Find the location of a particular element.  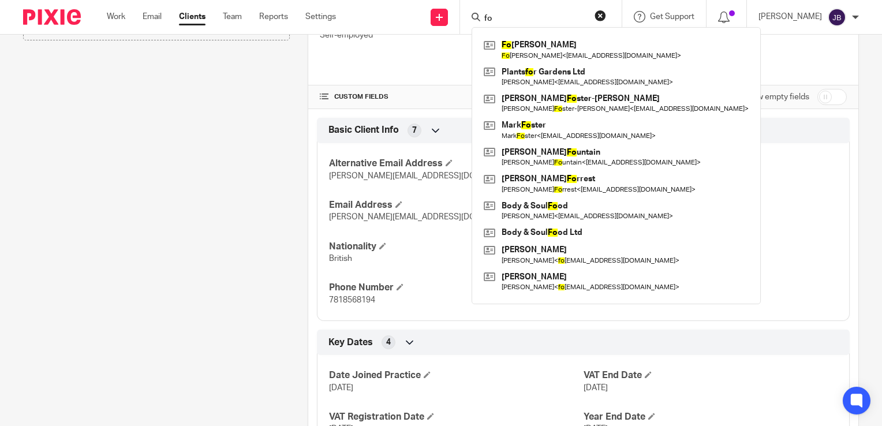

span: British is located at coordinates (340, 259).